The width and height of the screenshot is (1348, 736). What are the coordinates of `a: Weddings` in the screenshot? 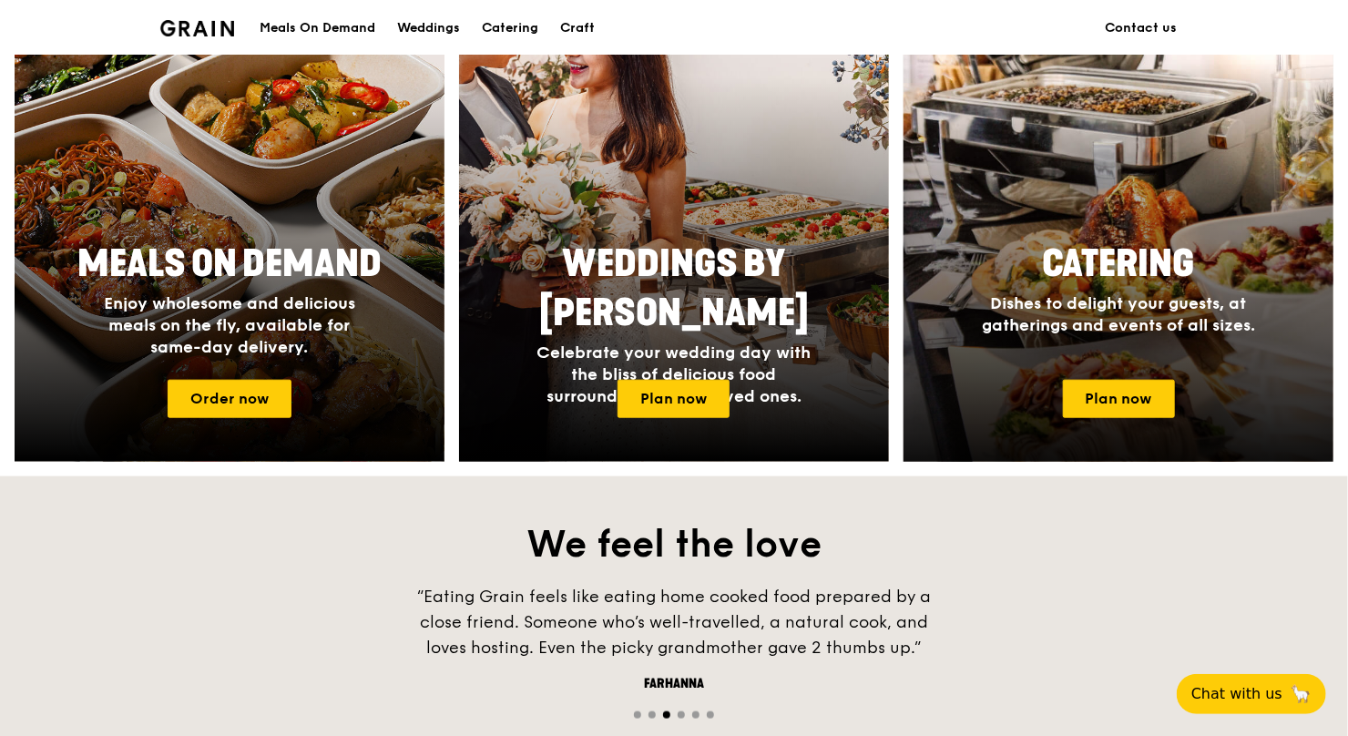 It's located at (428, 28).